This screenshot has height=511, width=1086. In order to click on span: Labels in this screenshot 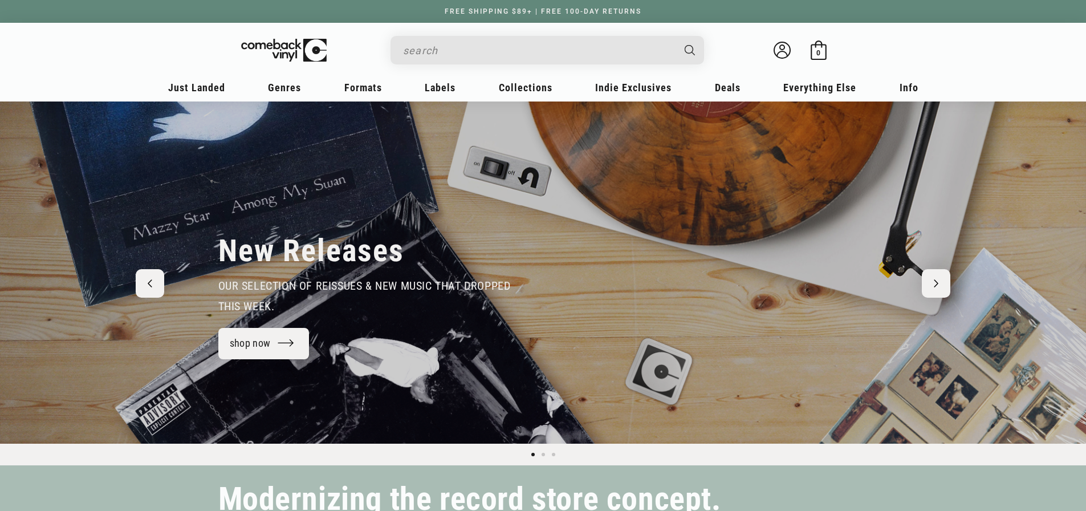, I will do `click(440, 87)`.